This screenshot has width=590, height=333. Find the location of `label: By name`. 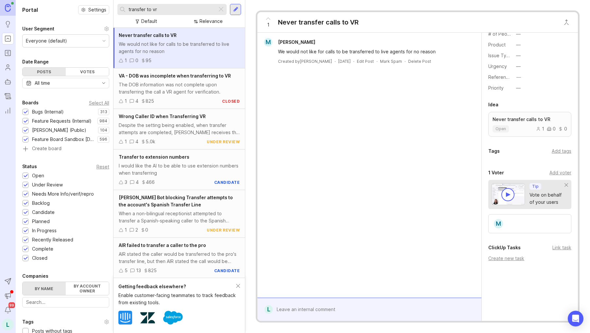

label: By name is located at coordinates (44, 288).